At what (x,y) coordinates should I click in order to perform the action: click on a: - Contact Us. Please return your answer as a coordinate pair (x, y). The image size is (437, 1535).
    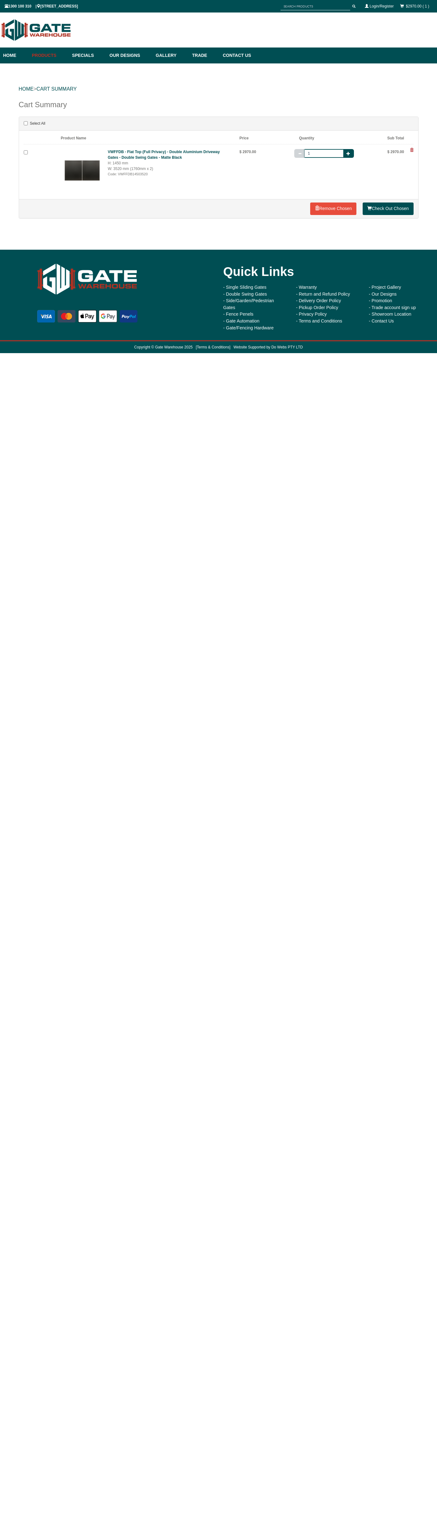
    Looking at the image, I should click on (382, 321).